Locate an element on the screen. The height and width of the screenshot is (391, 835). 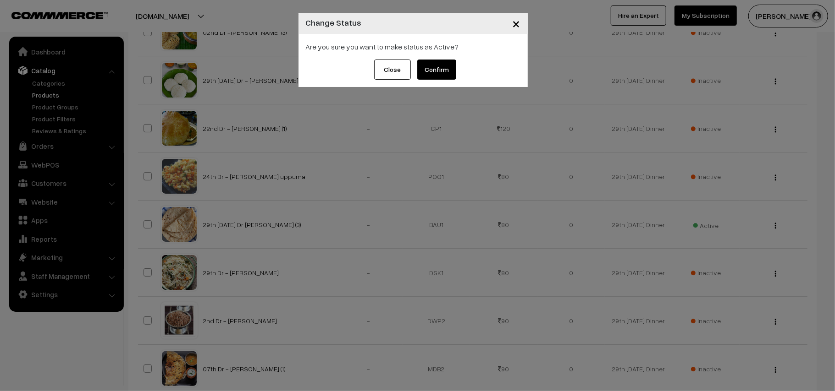
div: Are you sure you want to make status as Active? is located at coordinates (413, 47).